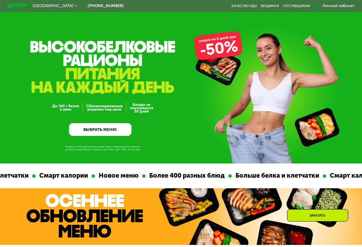  Describe the element at coordinates (270, 6) in the screenshot. I see `a: Вендинги` at that location.